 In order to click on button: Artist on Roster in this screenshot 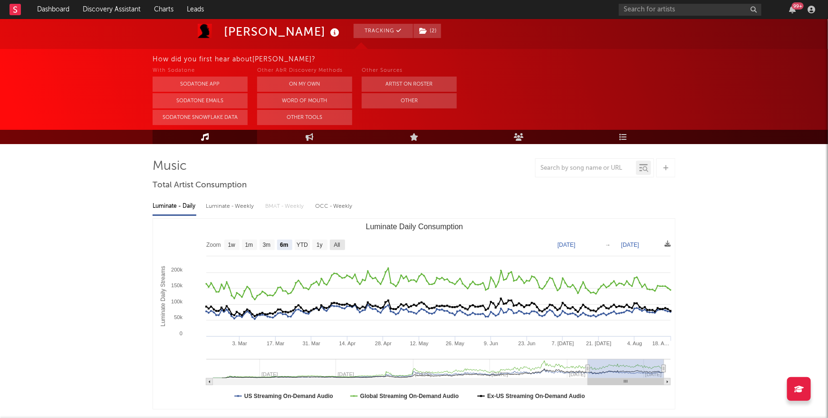, I will do `click(409, 84)`.